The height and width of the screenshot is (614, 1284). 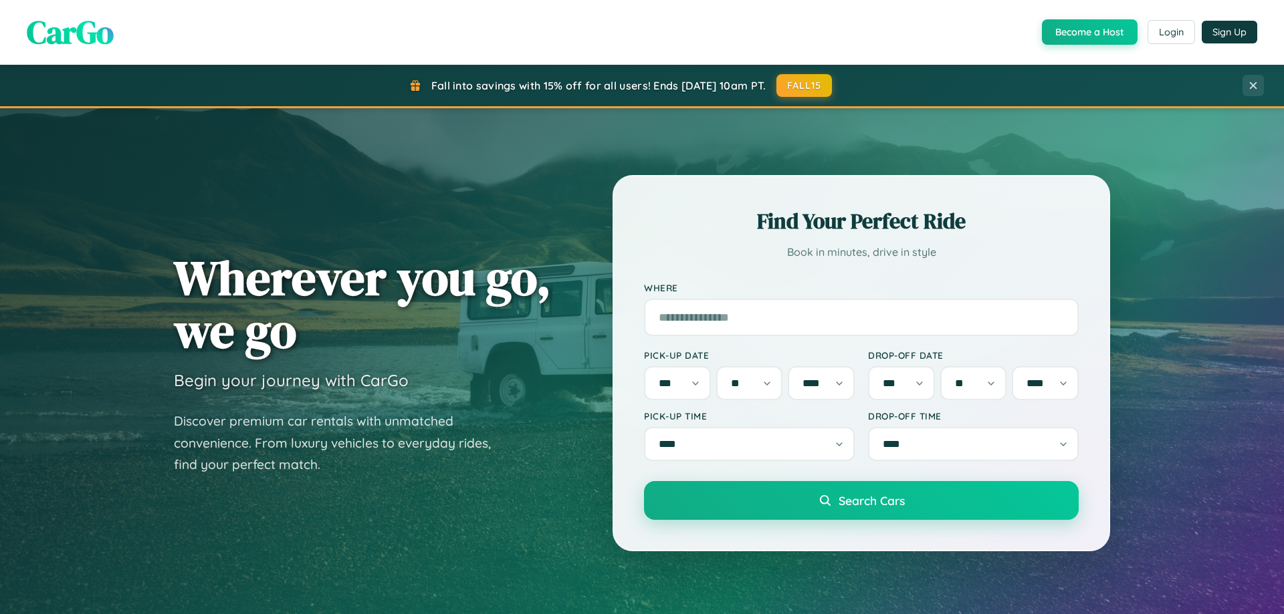 What do you see at coordinates (1229, 32) in the screenshot?
I see `button: Sign Up` at bounding box center [1229, 32].